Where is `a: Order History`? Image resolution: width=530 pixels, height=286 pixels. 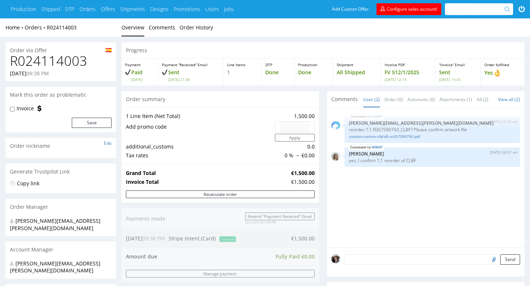
a: Order History is located at coordinates (196, 27).